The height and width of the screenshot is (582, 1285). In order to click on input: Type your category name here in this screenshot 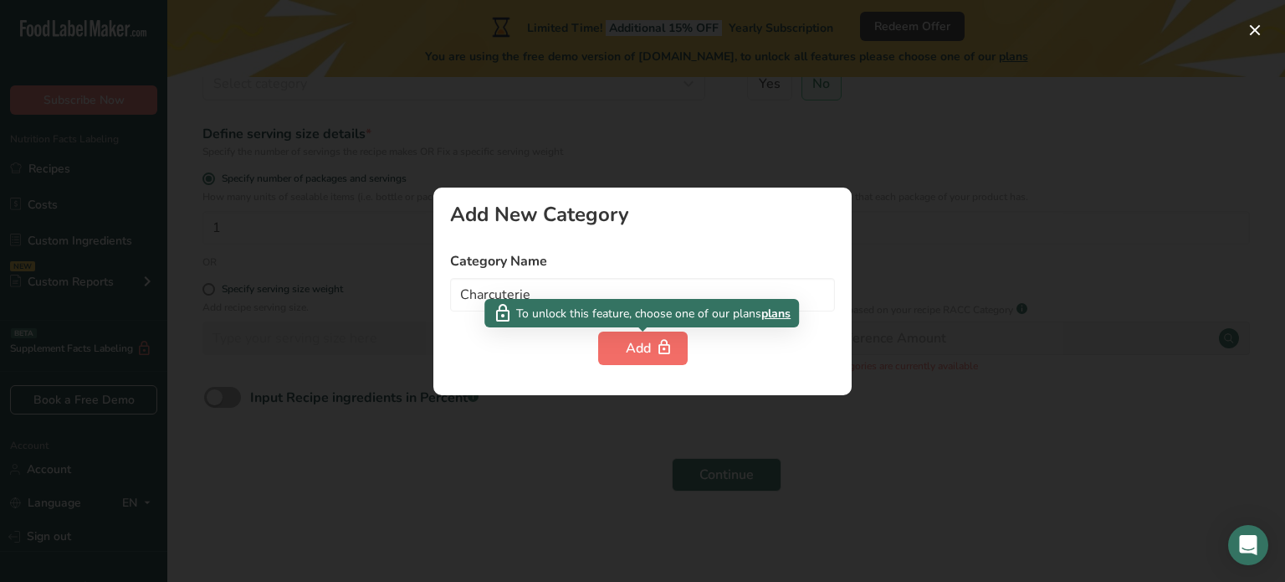, I will do `click(643, 295)`.